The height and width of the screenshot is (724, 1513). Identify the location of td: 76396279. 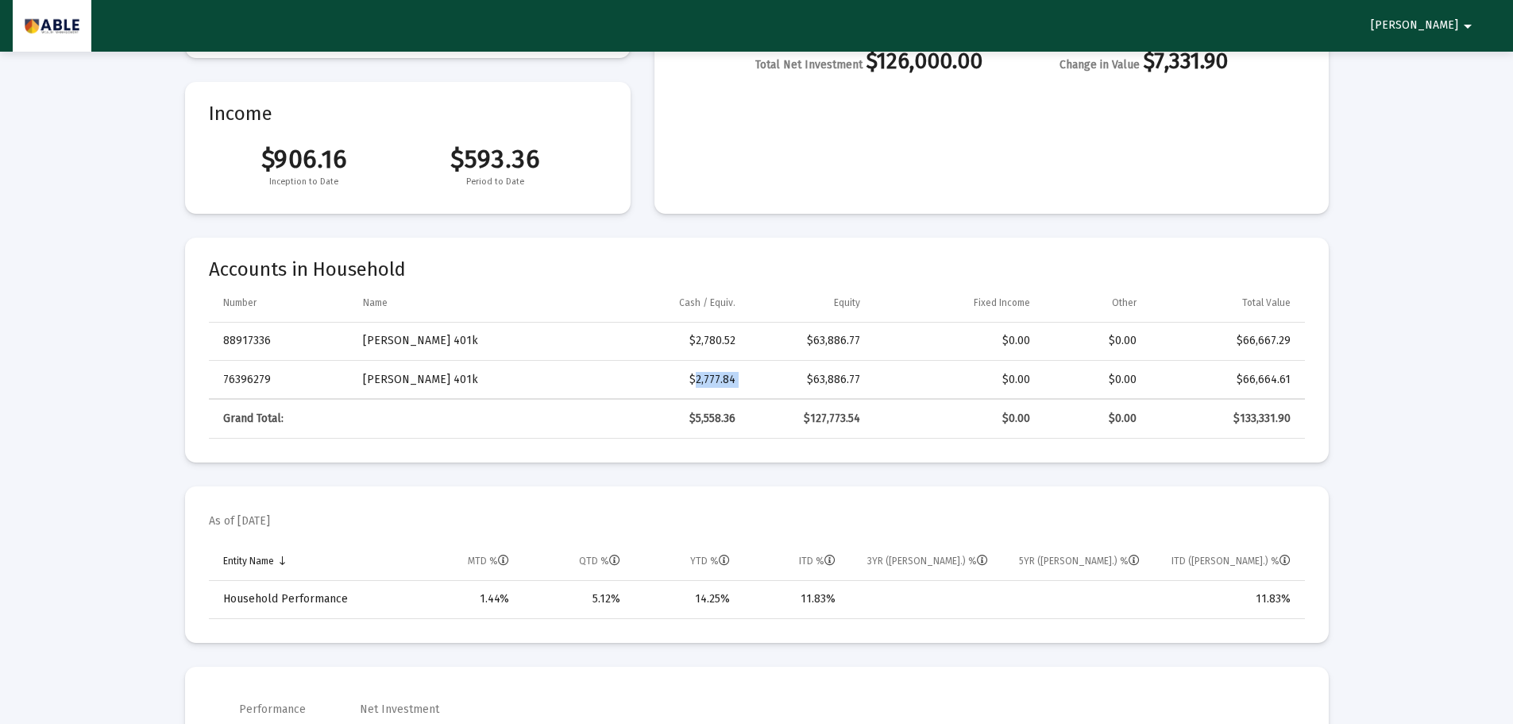
(280, 380).